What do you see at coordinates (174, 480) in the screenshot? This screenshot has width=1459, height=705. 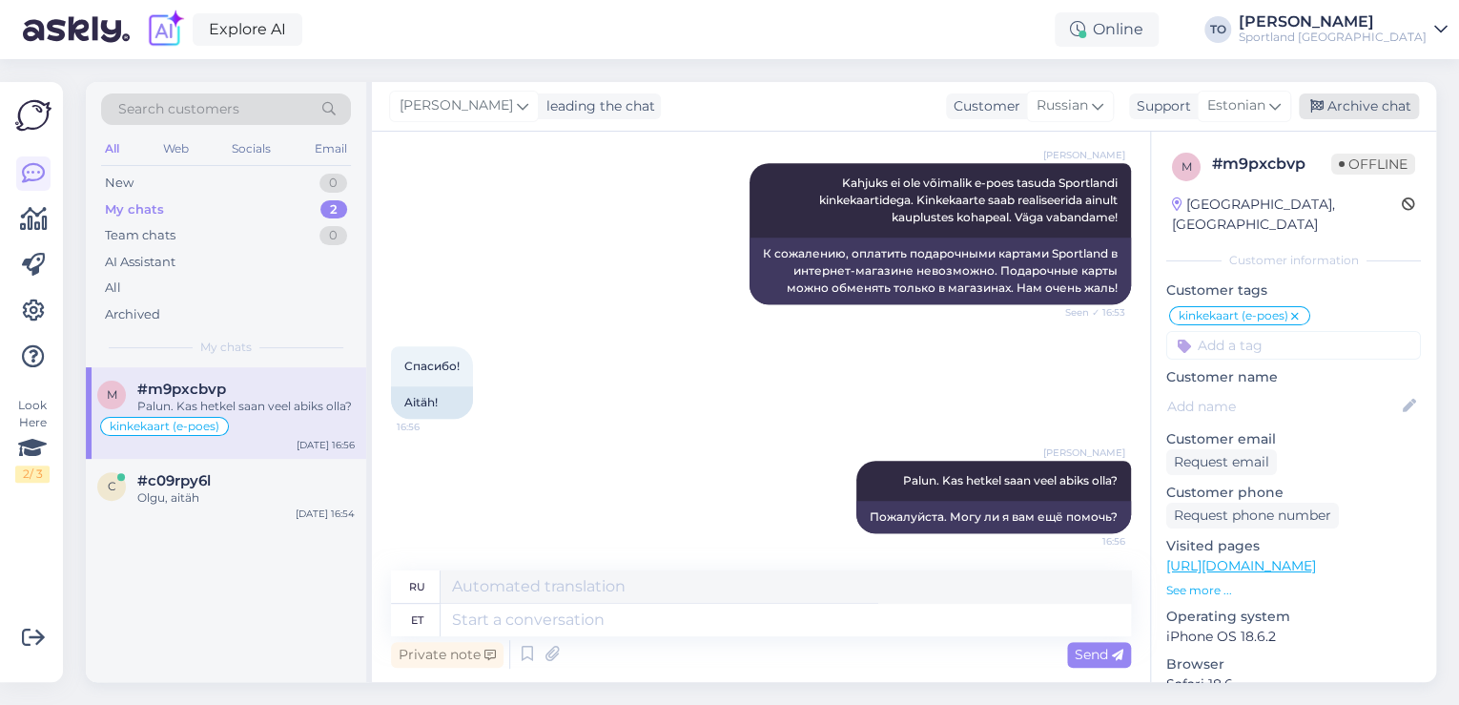 I see `span: #c09rpy6l` at bounding box center [174, 480].